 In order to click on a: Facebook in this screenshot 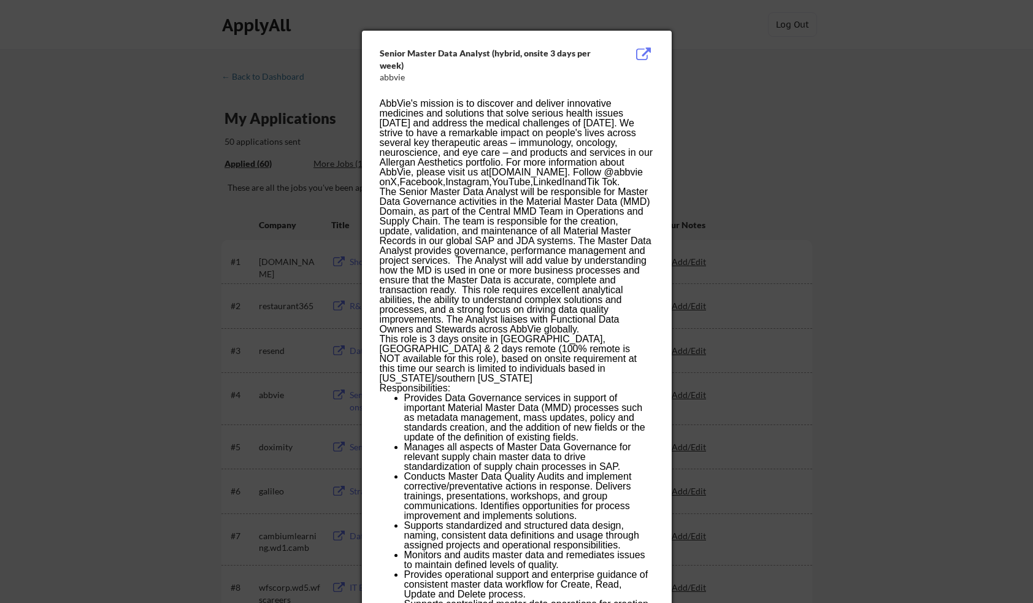, I will do `click(421, 182)`.